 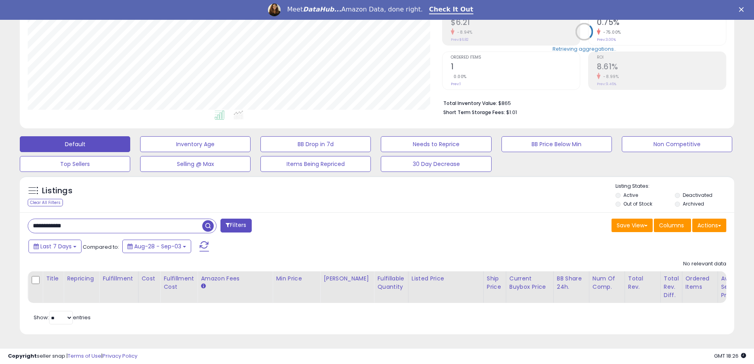 I want to click on a: Check It Out, so click(x=451, y=10).